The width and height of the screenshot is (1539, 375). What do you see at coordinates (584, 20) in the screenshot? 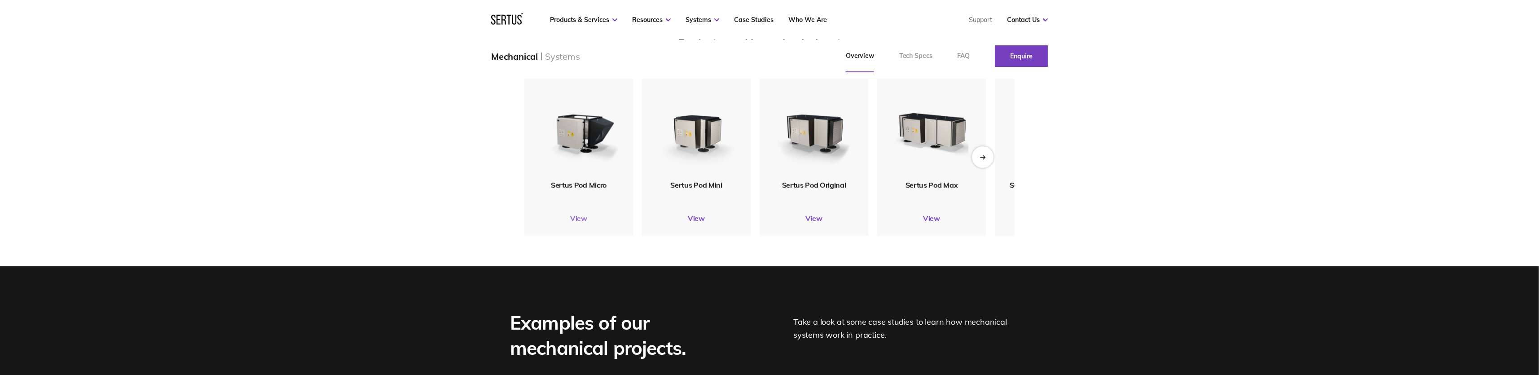
I see `a: Products & Services` at bounding box center [584, 20].